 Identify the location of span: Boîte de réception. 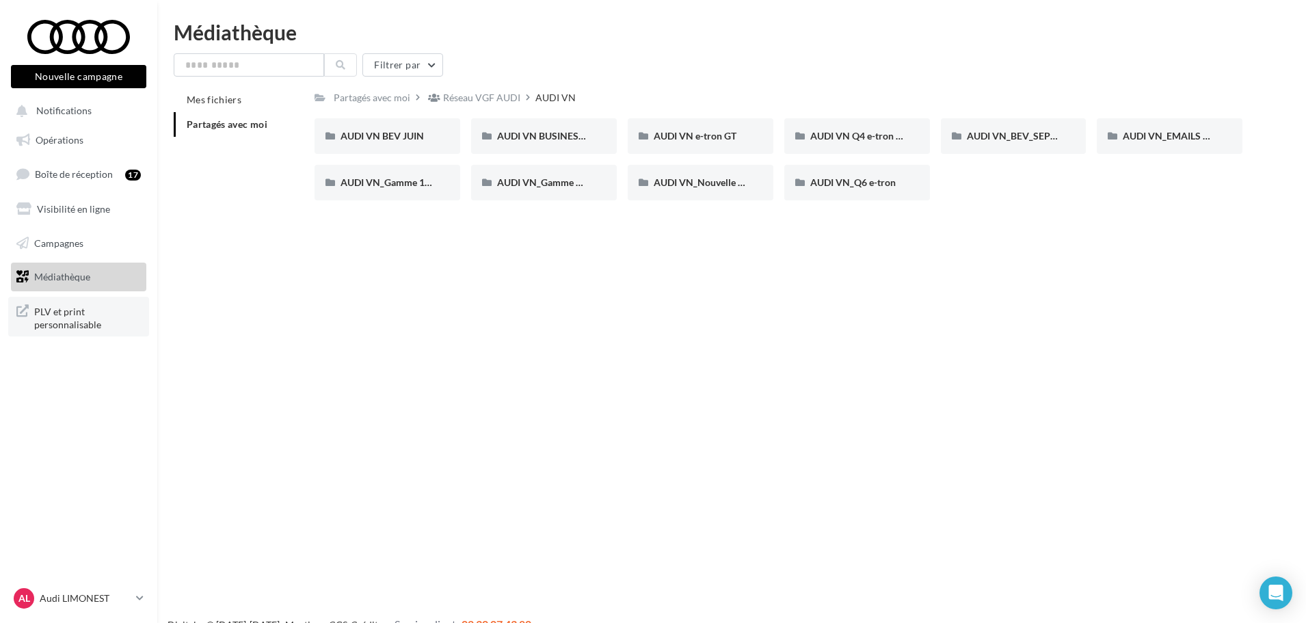
(74, 174).